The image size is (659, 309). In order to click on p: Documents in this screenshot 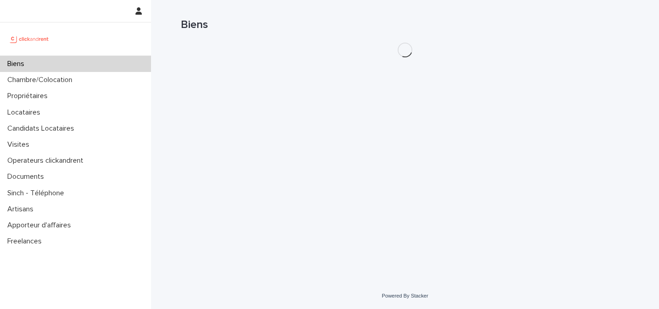, I will do `click(27, 176)`.